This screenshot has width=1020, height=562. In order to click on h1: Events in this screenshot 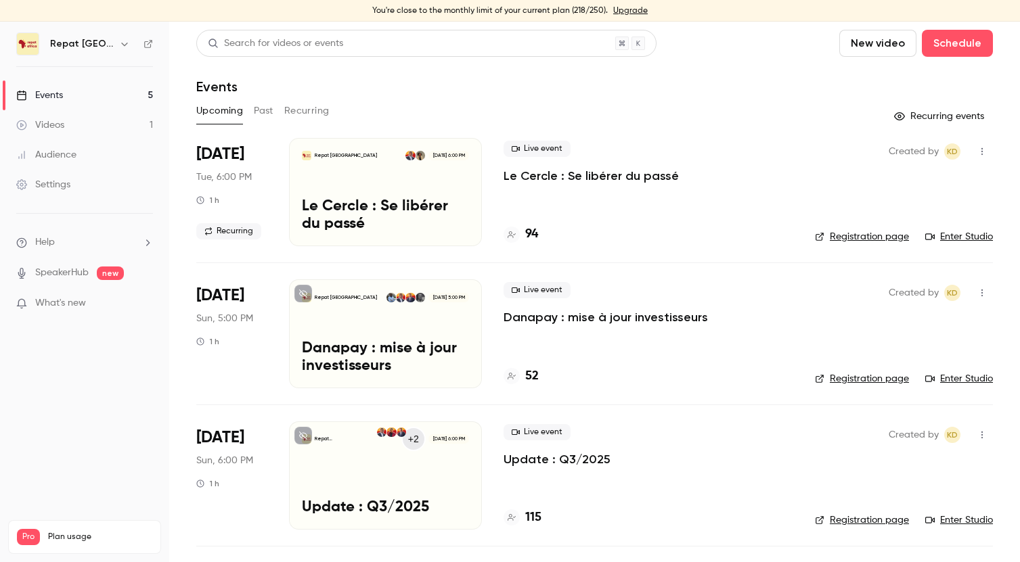, I will do `click(217, 87)`.